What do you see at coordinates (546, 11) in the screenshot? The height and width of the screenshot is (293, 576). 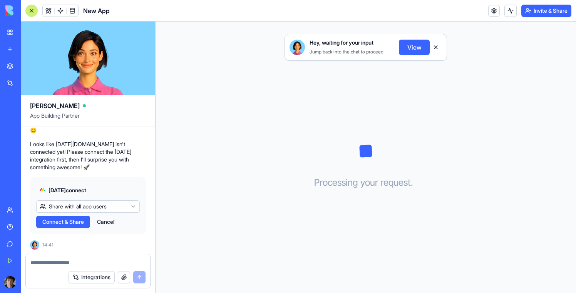 I see `button: Invite & Share` at bounding box center [546, 11].